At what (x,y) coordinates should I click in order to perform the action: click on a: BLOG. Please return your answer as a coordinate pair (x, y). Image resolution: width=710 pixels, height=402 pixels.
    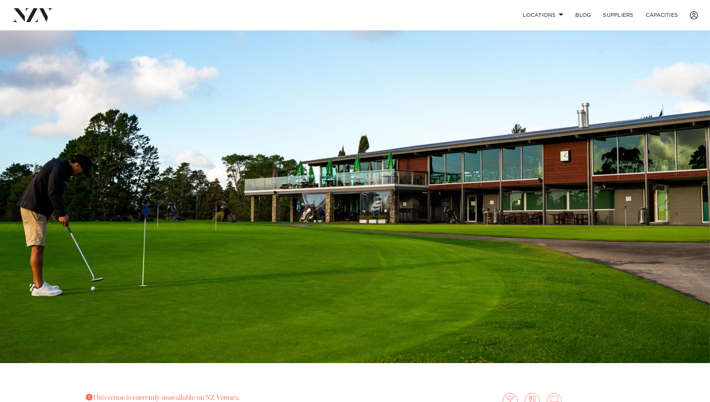
    Looking at the image, I should click on (583, 15).